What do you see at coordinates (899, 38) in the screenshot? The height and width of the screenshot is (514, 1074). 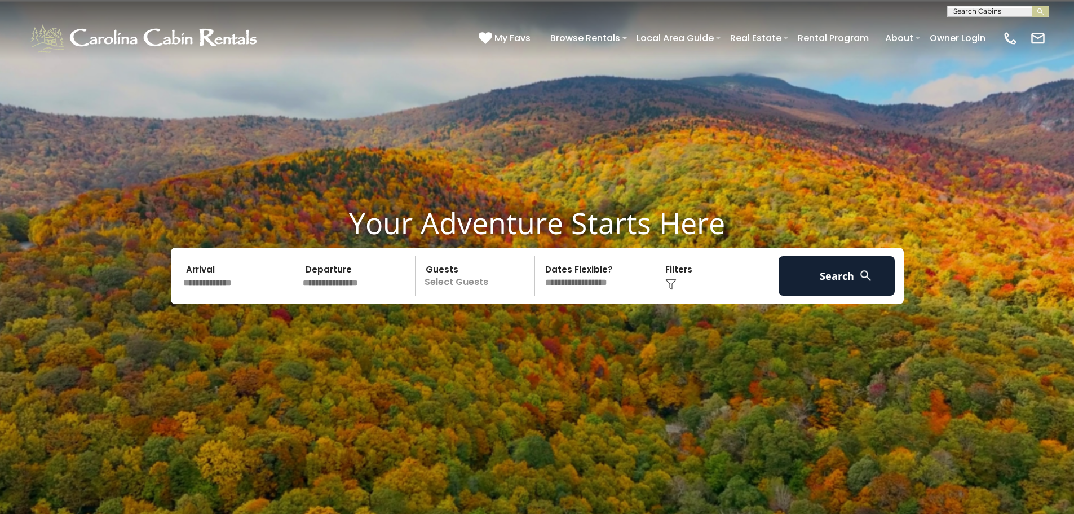 I see `a: About` at bounding box center [899, 38].